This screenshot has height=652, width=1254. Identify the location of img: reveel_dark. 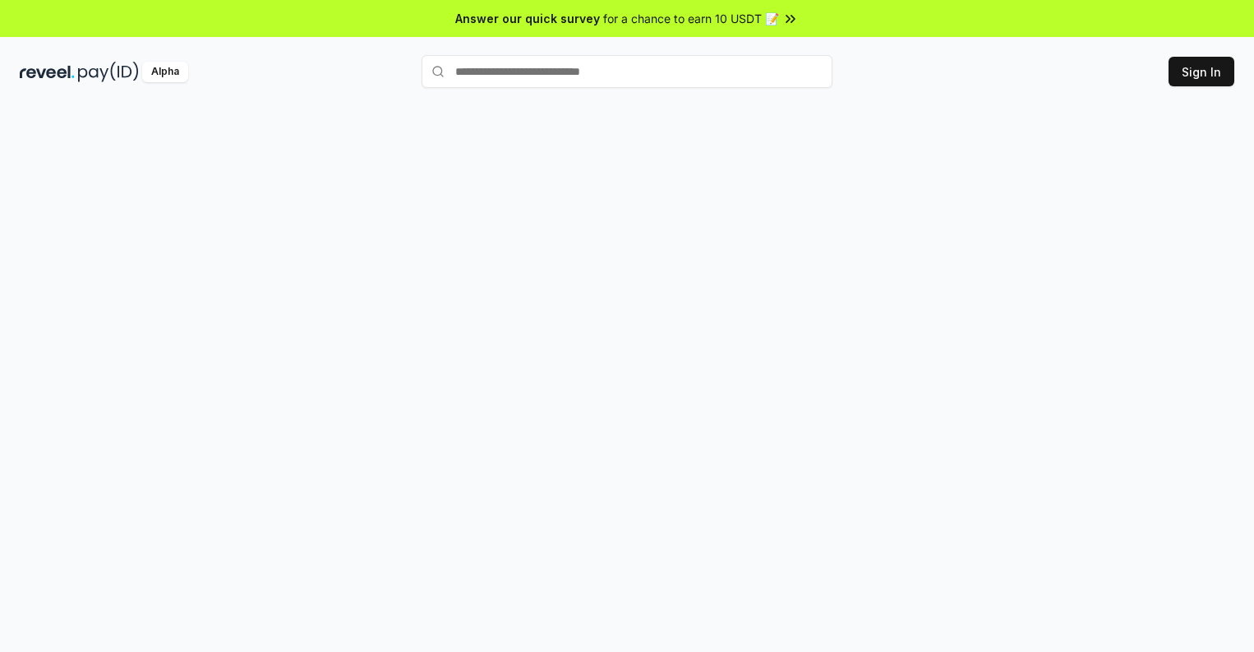
(47, 72).